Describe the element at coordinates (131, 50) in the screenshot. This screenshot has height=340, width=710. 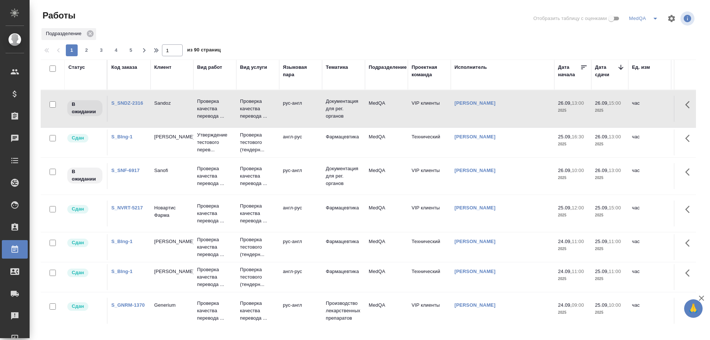
I see `button: 5` at that location.